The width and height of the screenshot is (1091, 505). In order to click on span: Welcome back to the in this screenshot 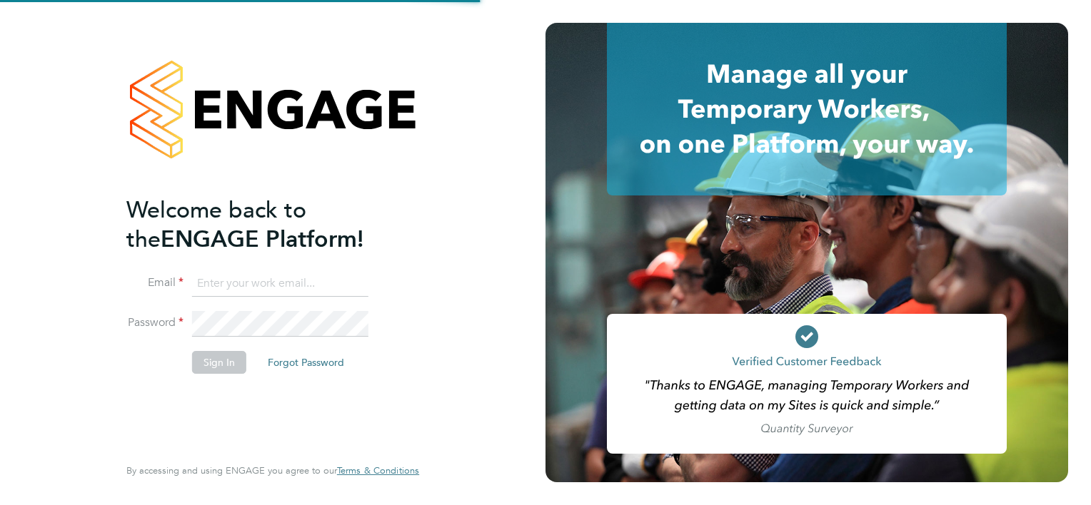, I will do `click(216, 225)`.